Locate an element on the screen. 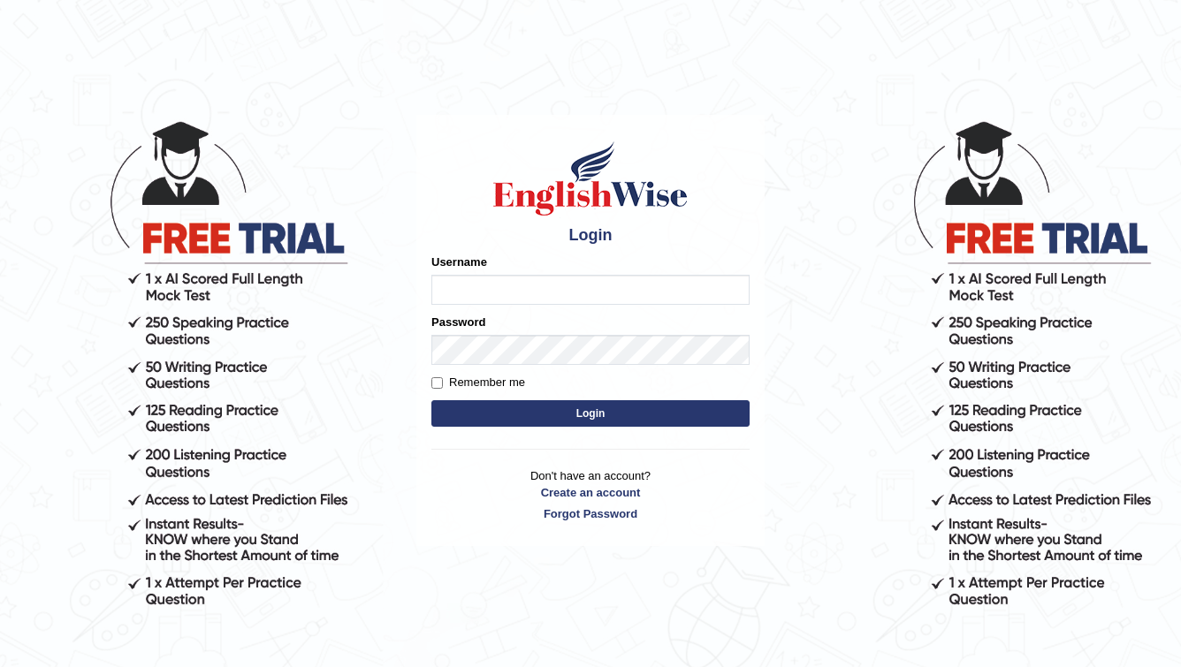 The image size is (1181, 667). img: Logo of English Wise sign in for intelligent practice with AI is located at coordinates (590, 179).